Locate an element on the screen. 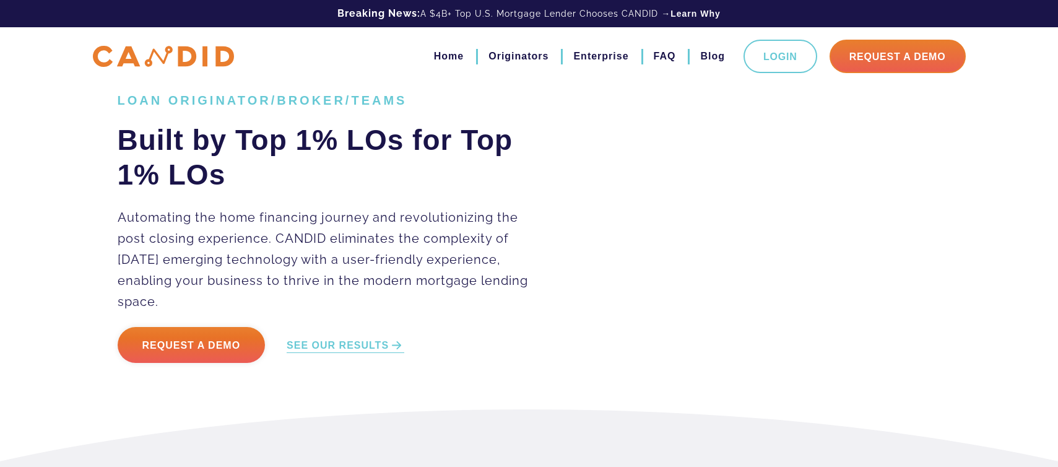  a: Originators is located at coordinates (518, 56).